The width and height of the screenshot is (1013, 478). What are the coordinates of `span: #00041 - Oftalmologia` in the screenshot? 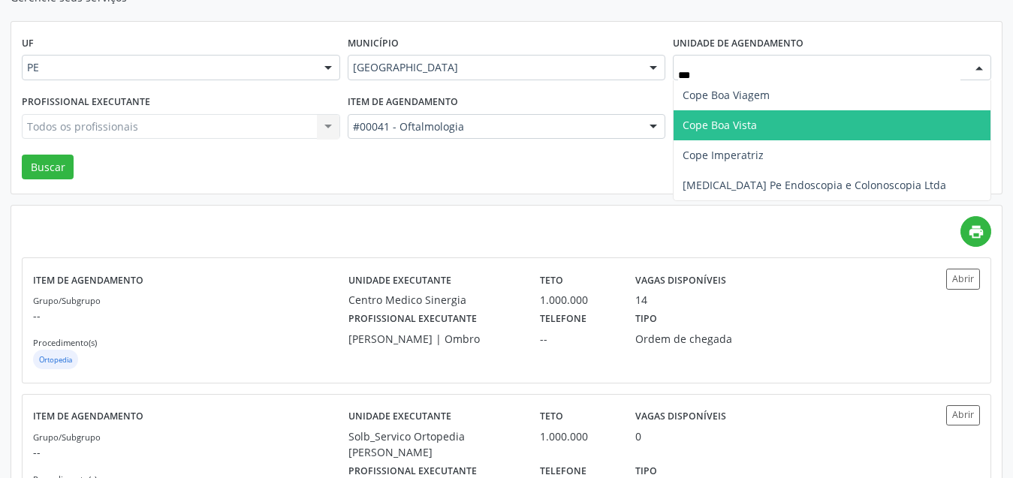 It's located at (494, 127).